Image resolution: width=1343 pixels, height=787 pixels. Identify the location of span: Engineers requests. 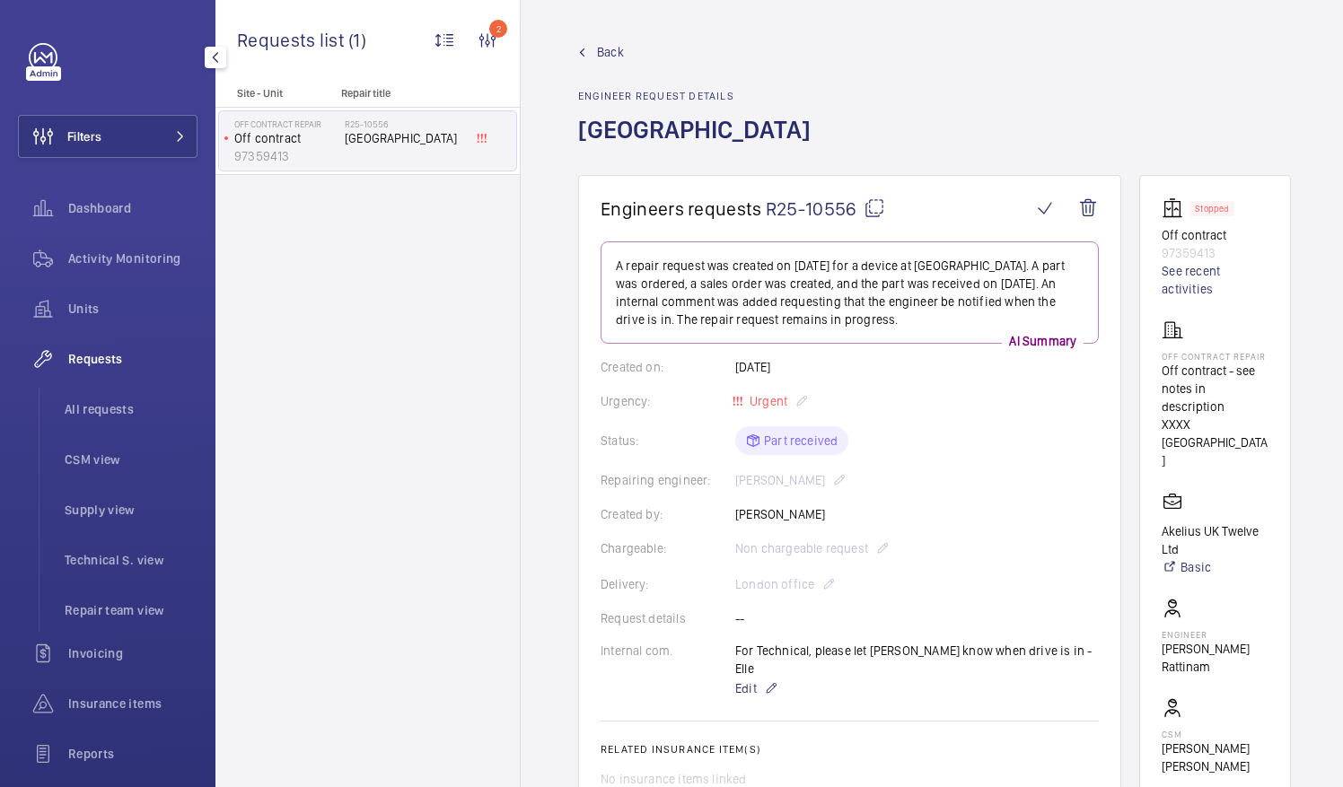
(681, 208).